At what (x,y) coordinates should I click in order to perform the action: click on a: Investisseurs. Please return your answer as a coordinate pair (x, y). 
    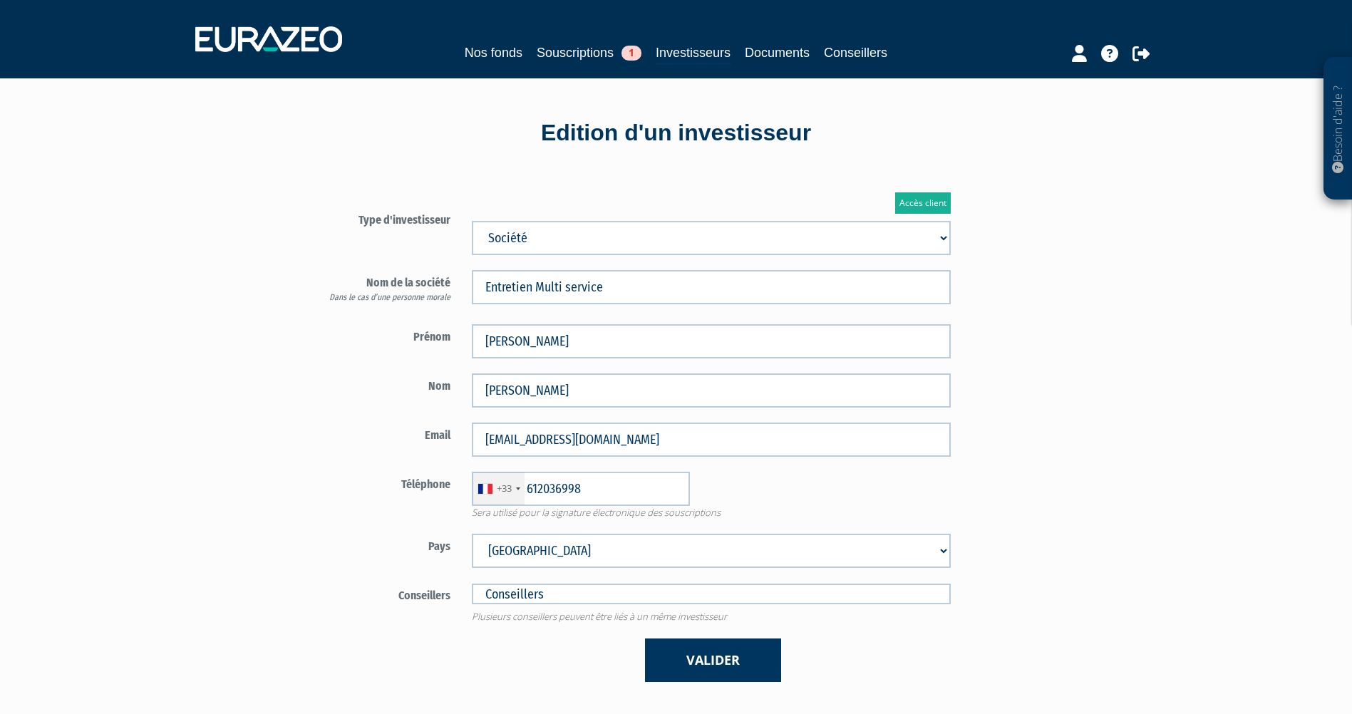
    Looking at the image, I should click on (693, 53).